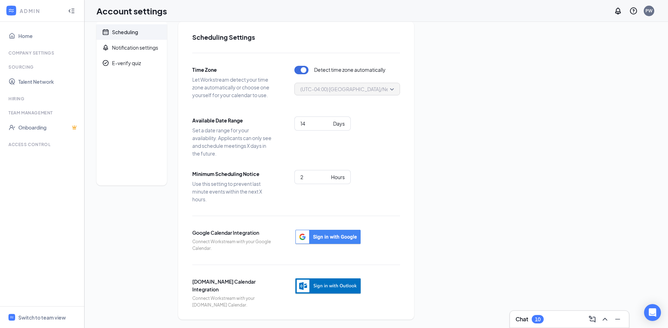 This screenshot has height=328, width=668. Describe the element at coordinates (132, 11) in the screenshot. I see `h1: Account settings` at that location.